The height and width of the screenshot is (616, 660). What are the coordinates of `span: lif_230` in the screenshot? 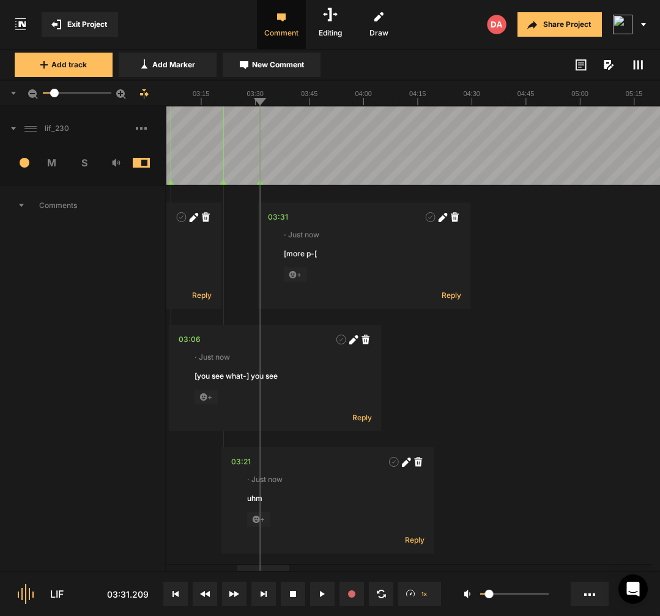 It's located at (87, 128).